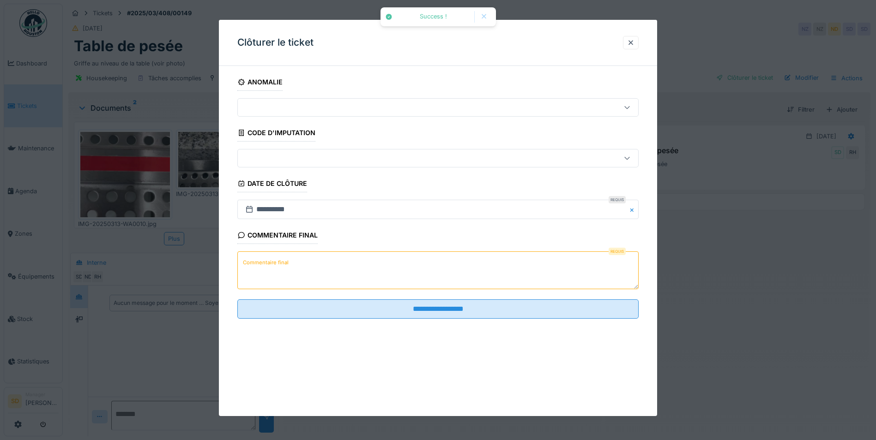 This screenshot has height=440, width=876. What do you see at coordinates (272, 185) in the screenshot?
I see `div: Date de clôture` at bounding box center [272, 185].